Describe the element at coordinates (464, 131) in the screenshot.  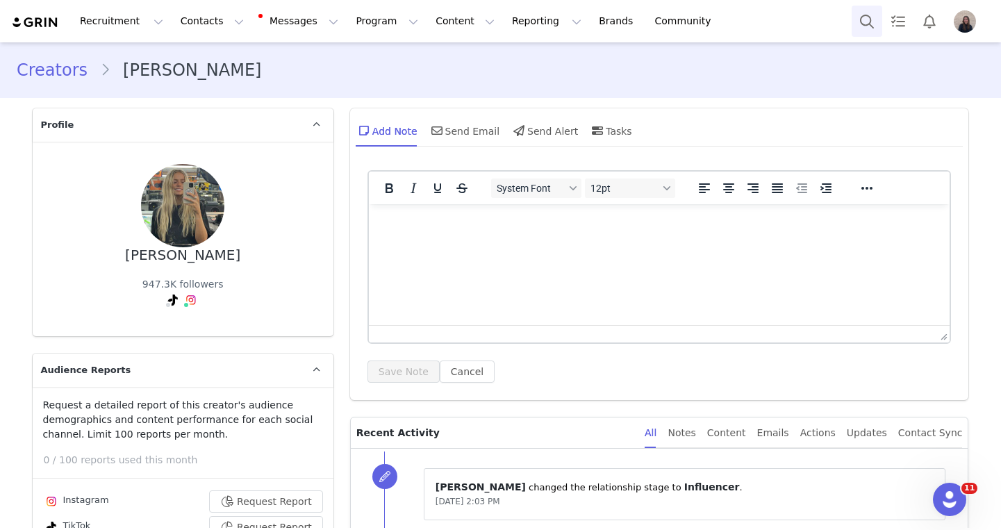
I see `div: Send Email` at that location.